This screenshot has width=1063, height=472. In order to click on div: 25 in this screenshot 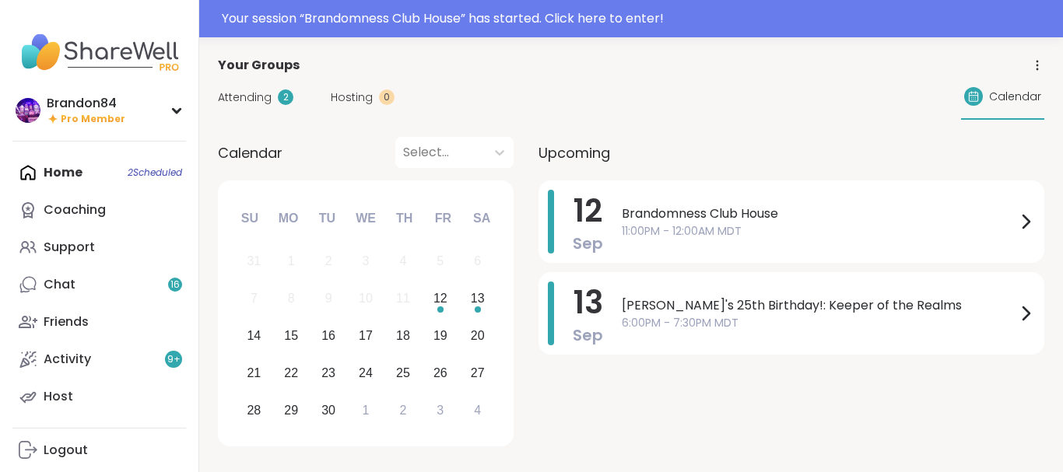, I will do `click(403, 373)`.